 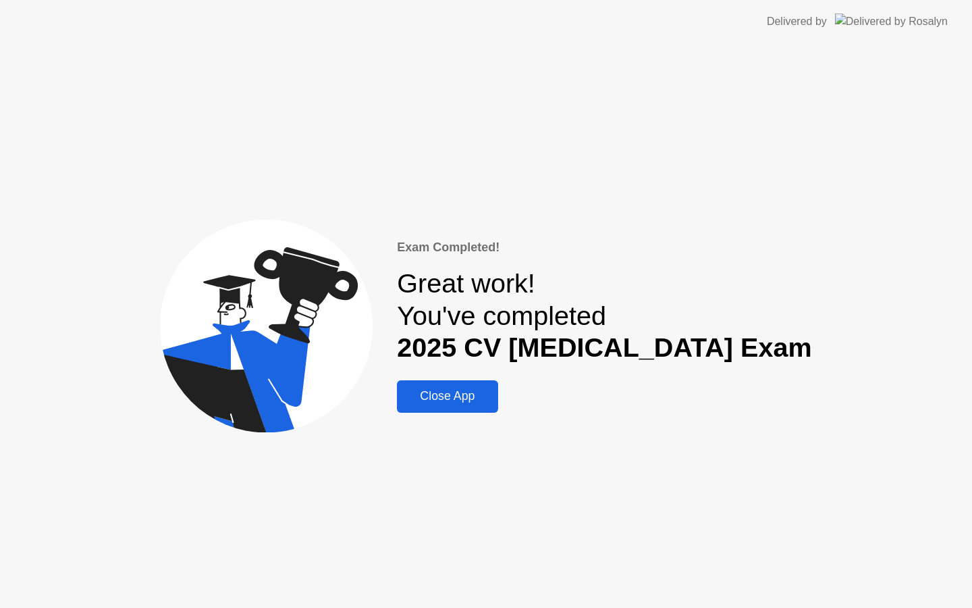 What do you see at coordinates (604, 247) in the screenshot?
I see `div: Exam Completed!` at bounding box center [604, 247].